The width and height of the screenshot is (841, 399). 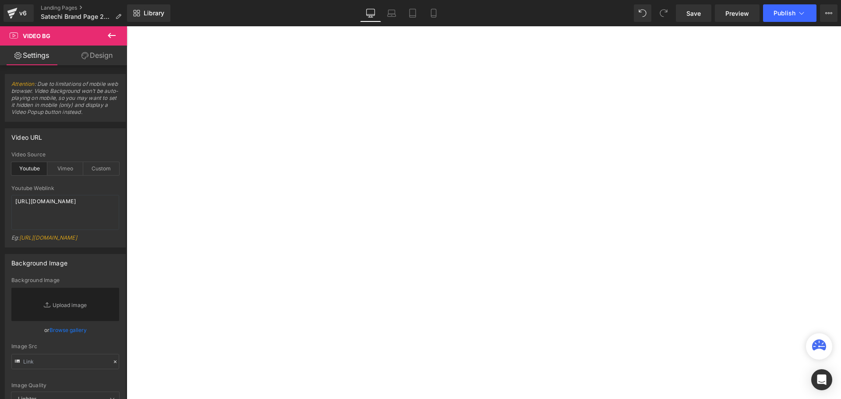 I want to click on span: Satechi Brand Page 2025, so click(x=76, y=17).